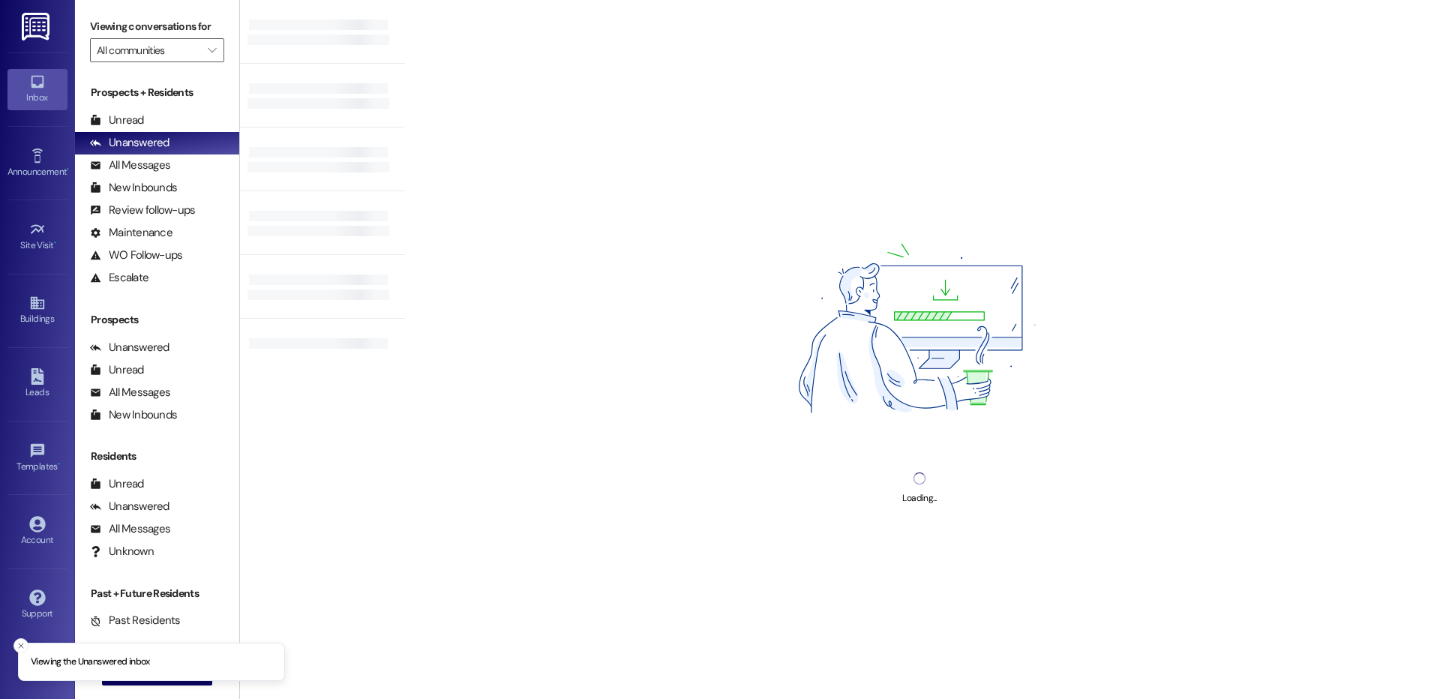 This screenshot has height=699, width=1434. Describe the element at coordinates (919, 498) in the screenshot. I see `div: Loading...` at that location.